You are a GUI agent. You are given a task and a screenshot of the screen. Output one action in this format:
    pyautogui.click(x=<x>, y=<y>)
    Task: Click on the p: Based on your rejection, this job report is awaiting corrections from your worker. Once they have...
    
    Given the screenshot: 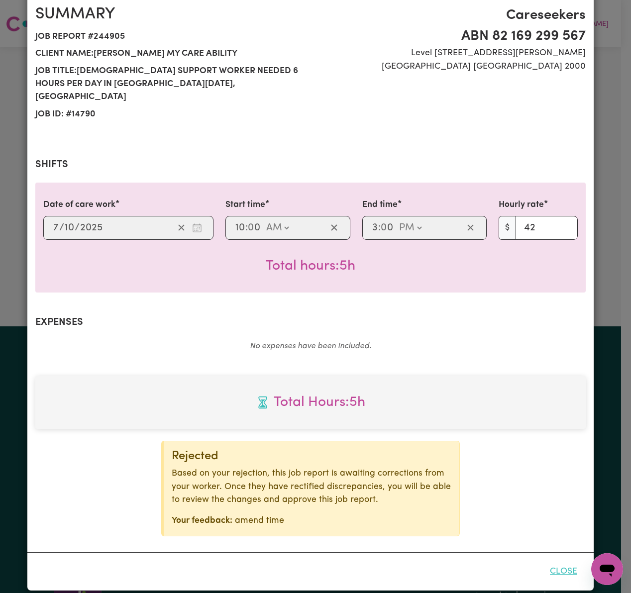 What is the action you would take?
    pyautogui.click(x=311, y=487)
    